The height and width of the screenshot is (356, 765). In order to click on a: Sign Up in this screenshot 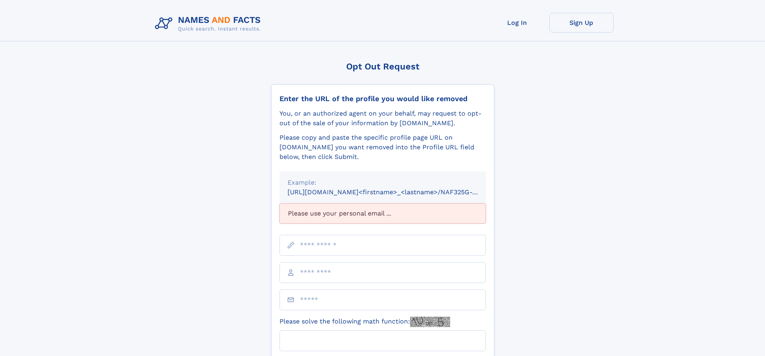, I will do `click(582, 23)`.